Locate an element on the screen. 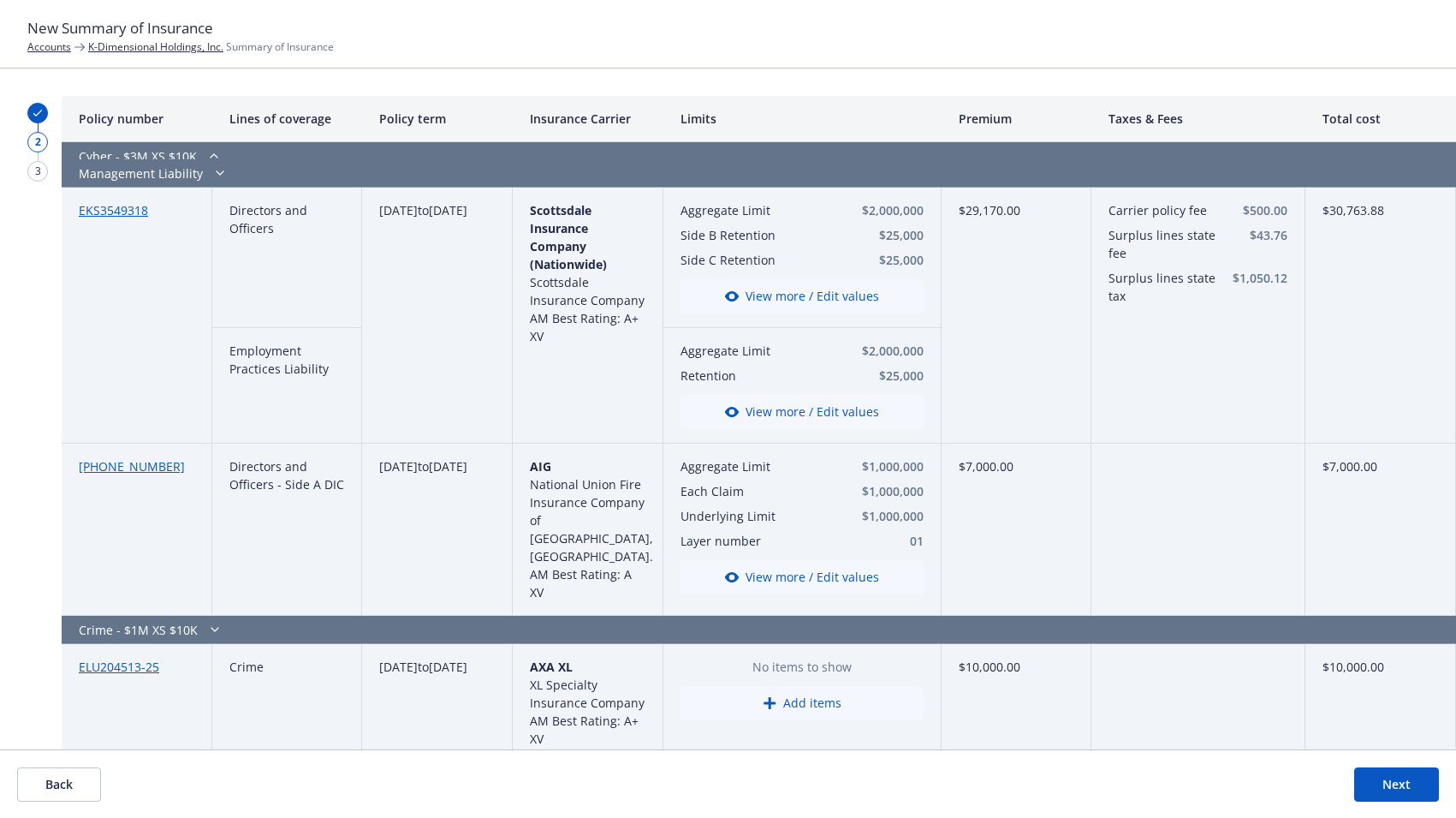 Image resolution: width=1456 pixels, height=818 pixels. span: Scottsdale Insurance Company (Nationwide) is located at coordinates (568, 237).